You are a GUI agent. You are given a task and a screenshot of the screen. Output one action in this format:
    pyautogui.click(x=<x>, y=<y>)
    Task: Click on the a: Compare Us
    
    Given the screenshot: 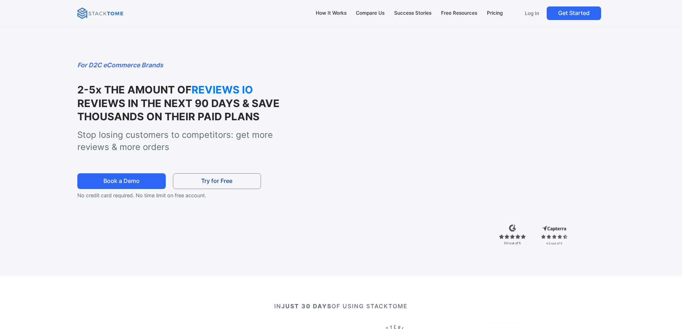 What is the action you would take?
    pyautogui.click(x=370, y=13)
    